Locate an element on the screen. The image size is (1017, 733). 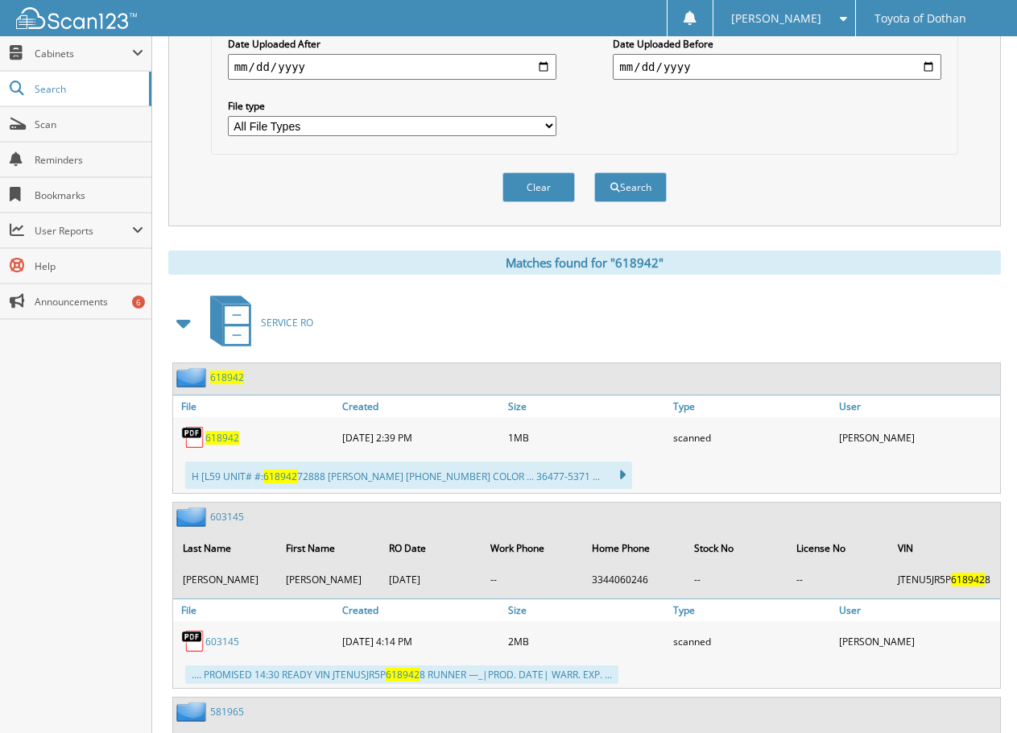
label: Date Uploaded Before is located at coordinates (777, 43).